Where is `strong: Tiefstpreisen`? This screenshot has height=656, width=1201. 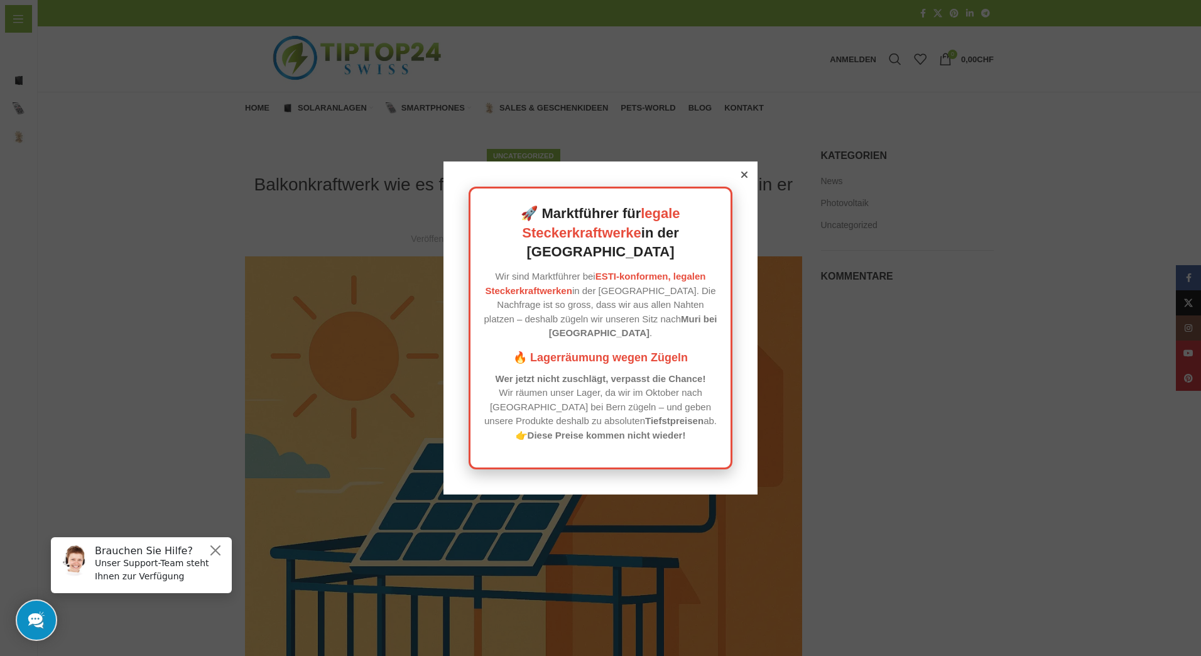 strong: Tiefstpreisen is located at coordinates (674, 420).